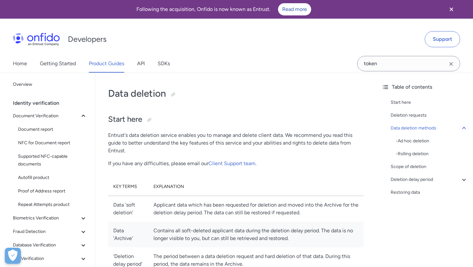 Image resolution: width=473 pixels, height=267 pixels. What do you see at coordinates (46, 116) in the screenshot?
I see `span: Document Verification` at bounding box center [46, 116].